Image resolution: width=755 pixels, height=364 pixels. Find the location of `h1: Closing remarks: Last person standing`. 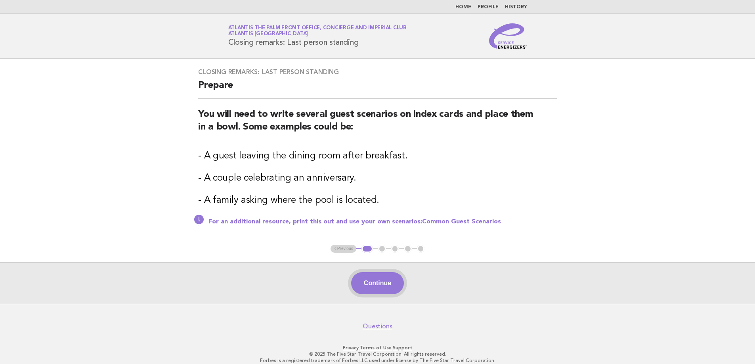

h1: Closing remarks: Last person standing is located at coordinates (317, 36).